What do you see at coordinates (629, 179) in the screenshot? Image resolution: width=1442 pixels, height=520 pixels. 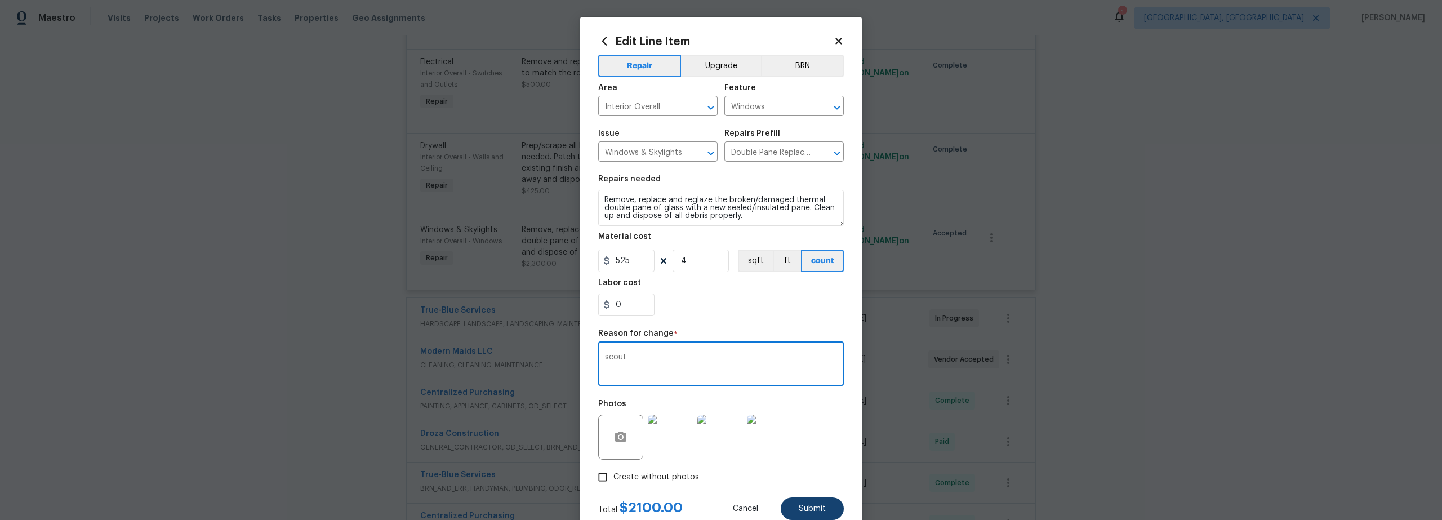 I see `h5: Repairs needed` at bounding box center [629, 179].